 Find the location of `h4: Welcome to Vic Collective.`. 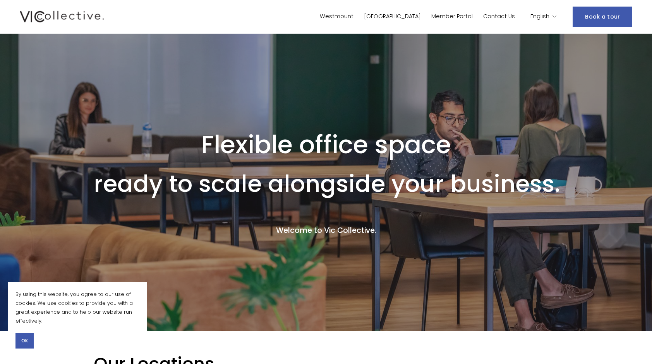

h4: Welcome to Vic Collective. is located at coordinates (326, 231).